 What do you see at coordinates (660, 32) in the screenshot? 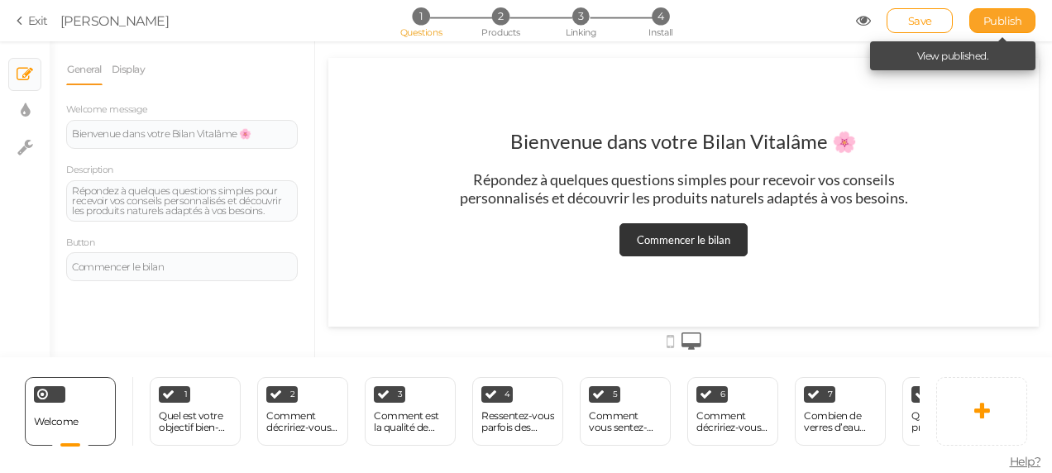
I see `span: Install` at bounding box center [660, 32].